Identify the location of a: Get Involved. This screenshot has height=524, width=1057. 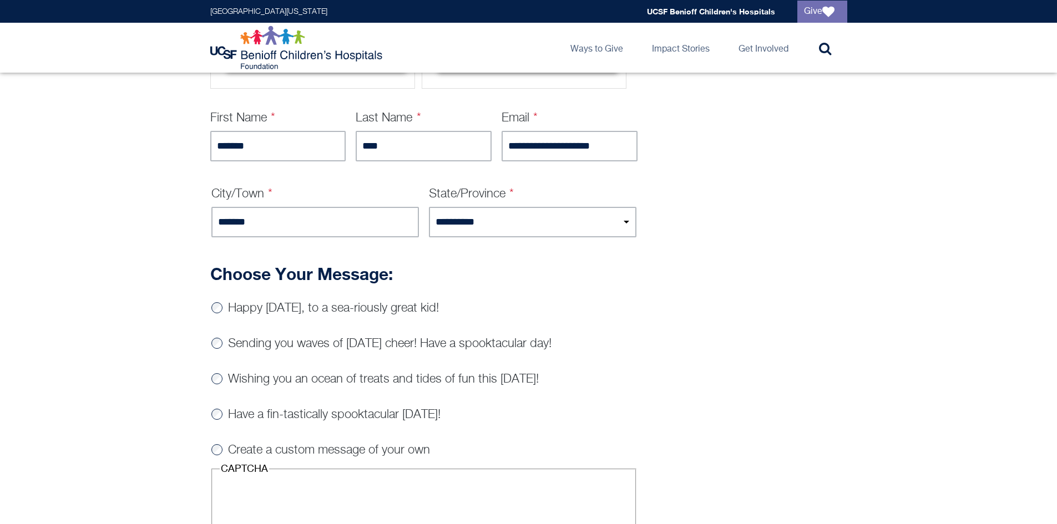
(763, 48).